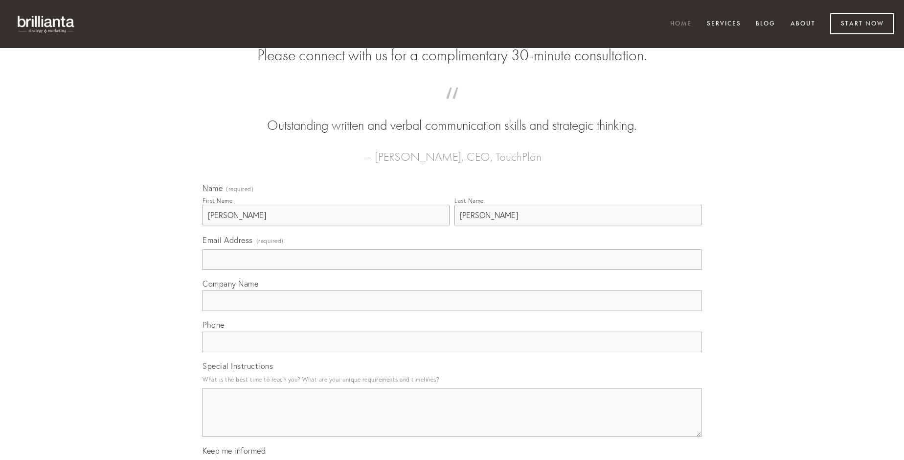 The image size is (904, 460). Describe the element at coordinates (213, 324) in the screenshot. I see `span: Phone` at that location.